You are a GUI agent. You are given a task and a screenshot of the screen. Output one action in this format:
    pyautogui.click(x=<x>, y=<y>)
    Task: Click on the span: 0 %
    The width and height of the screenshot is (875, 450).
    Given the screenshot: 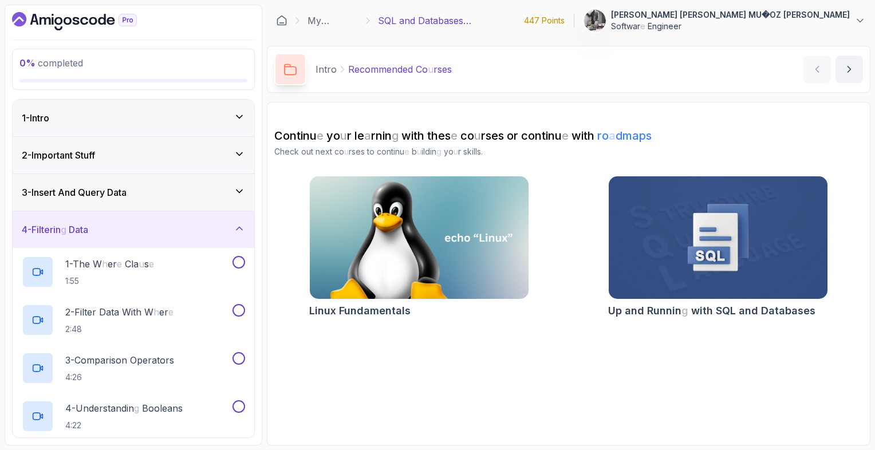 What is the action you would take?
    pyautogui.click(x=28, y=63)
    